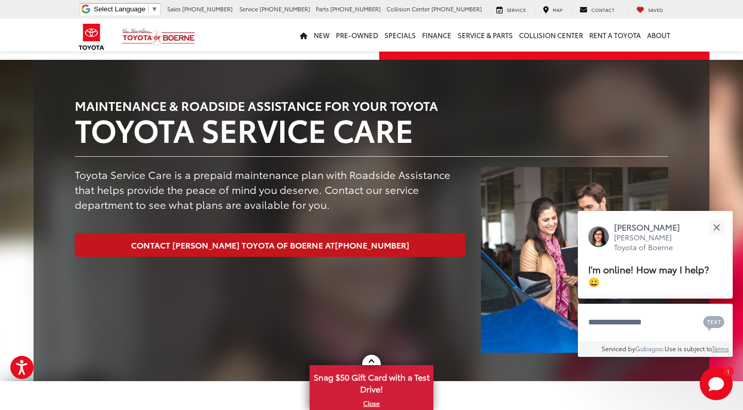 This screenshot has height=410, width=743. I want to click on a: Specials, so click(400, 35).